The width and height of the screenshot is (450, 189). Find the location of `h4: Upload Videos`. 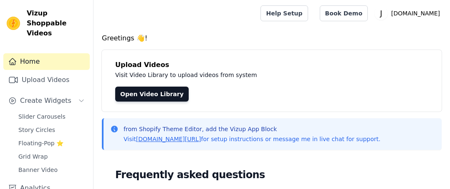

h4: Upload Videos is located at coordinates (272, 65).